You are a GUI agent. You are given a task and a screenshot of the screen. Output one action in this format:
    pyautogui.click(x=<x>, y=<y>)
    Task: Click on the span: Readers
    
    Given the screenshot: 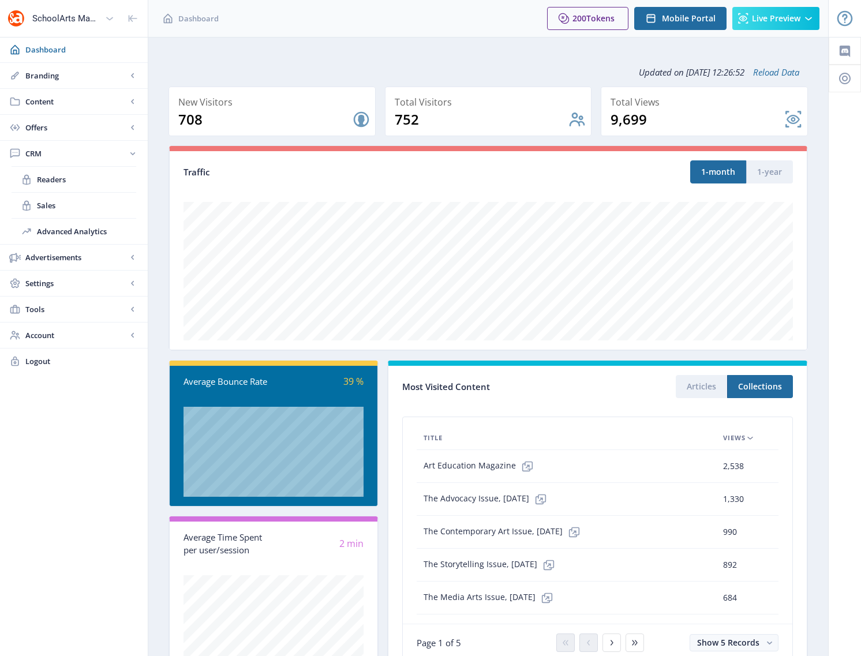 What is the action you would take?
    pyautogui.click(x=87, y=179)
    